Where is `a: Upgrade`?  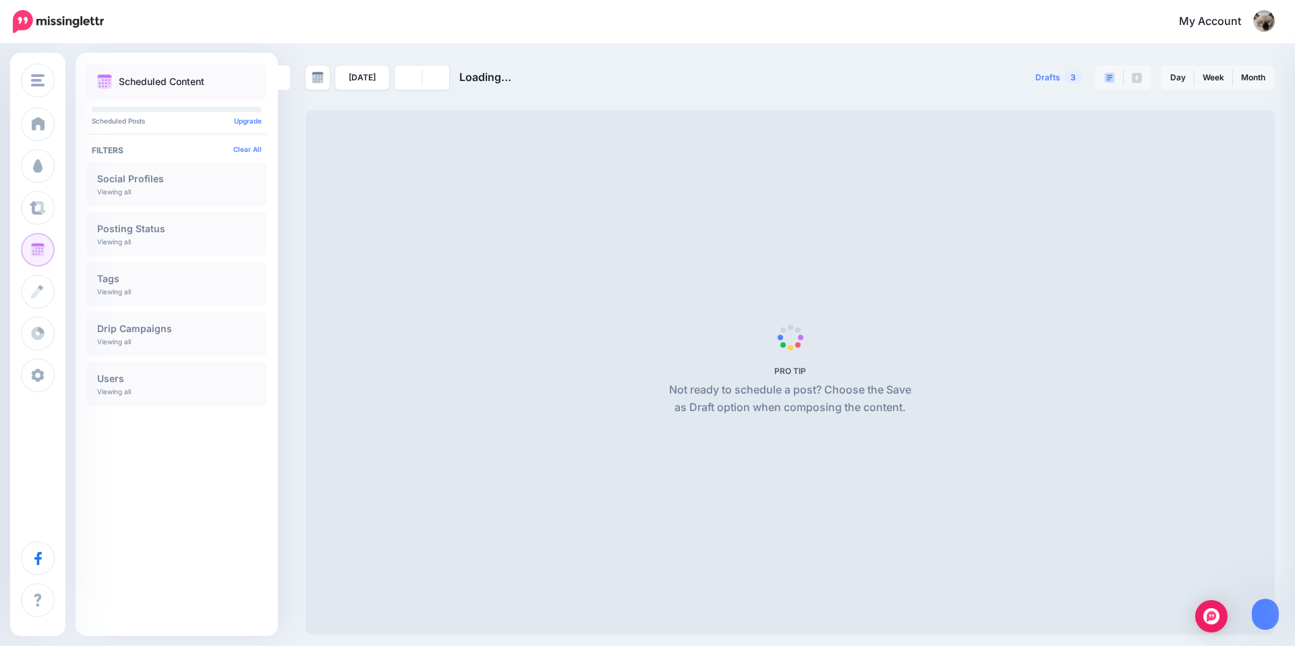 a: Upgrade is located at coordinates (248, 121).